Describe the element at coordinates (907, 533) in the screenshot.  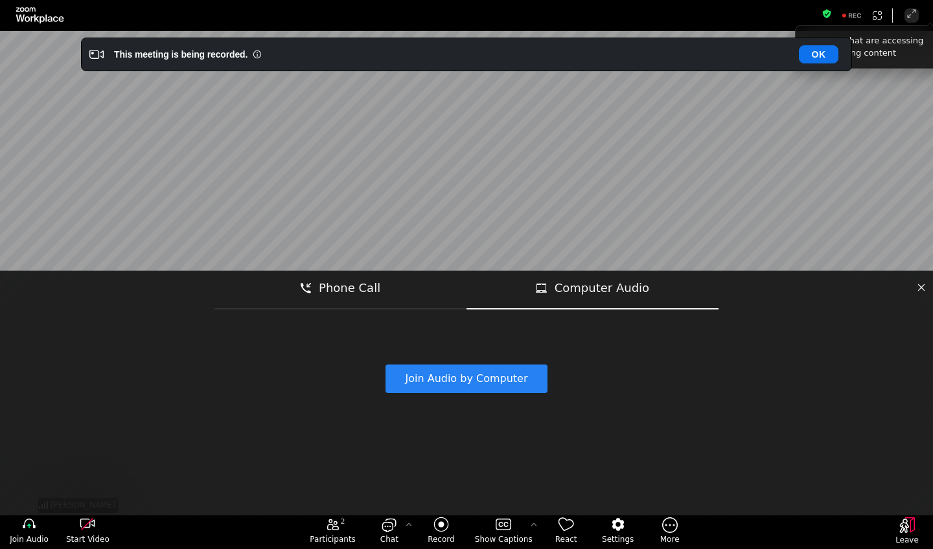
I see `button: Leave` at that location.